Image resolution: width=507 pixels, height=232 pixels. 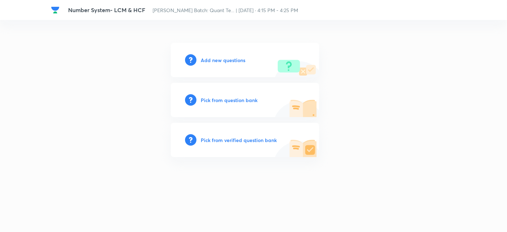 What do you see at coordinates (107, 10) in the screenshot?
I see `span: Number System- LCM & HCF` at bounding box center [107, 10].